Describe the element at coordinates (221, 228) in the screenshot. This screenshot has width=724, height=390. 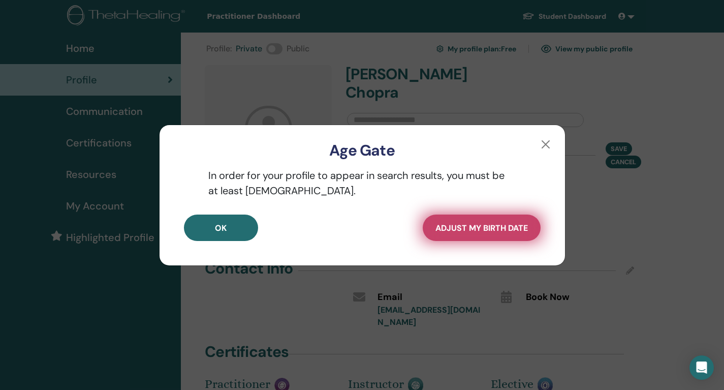
I see `button: OK` at that location.